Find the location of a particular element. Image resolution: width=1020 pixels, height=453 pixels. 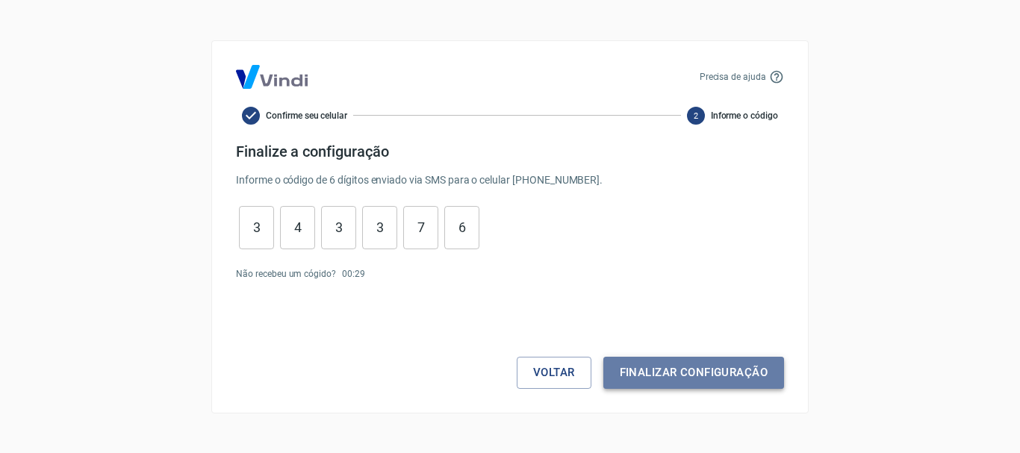

span: Confirme seu celular is located at coordinates (306, 116).